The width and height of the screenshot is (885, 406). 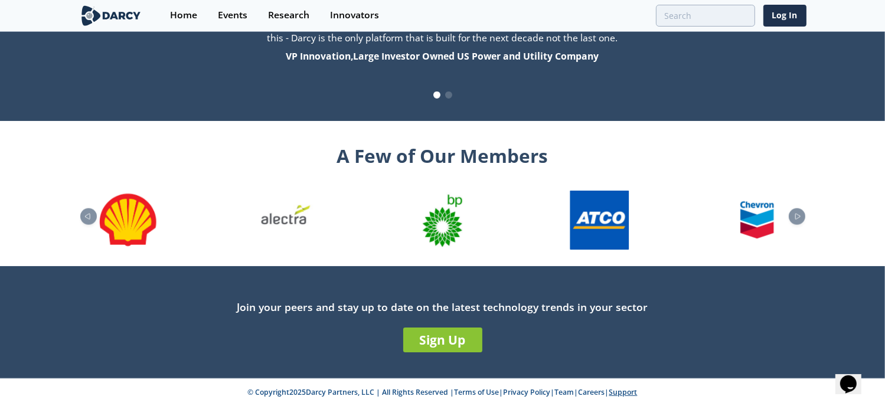 I want to click on a: Careers, so click(x=592, y=392).